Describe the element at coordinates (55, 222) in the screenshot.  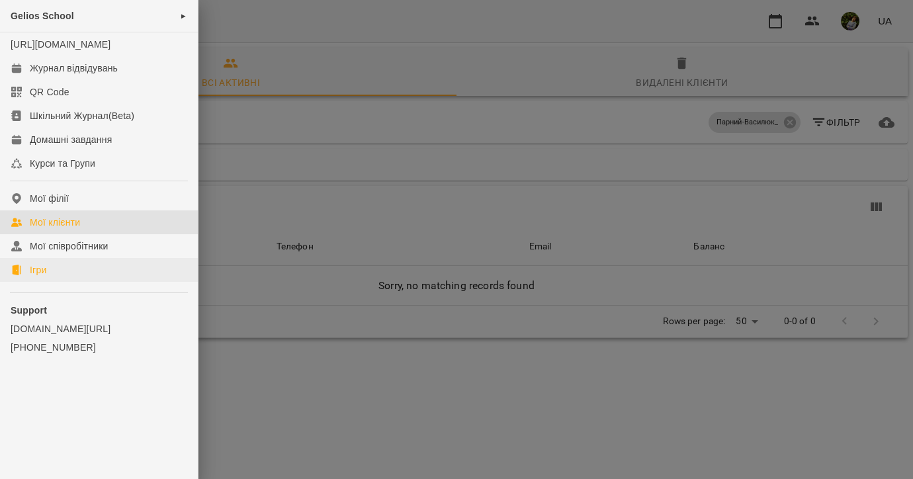
I see `div: Мої клієнти` at that location.